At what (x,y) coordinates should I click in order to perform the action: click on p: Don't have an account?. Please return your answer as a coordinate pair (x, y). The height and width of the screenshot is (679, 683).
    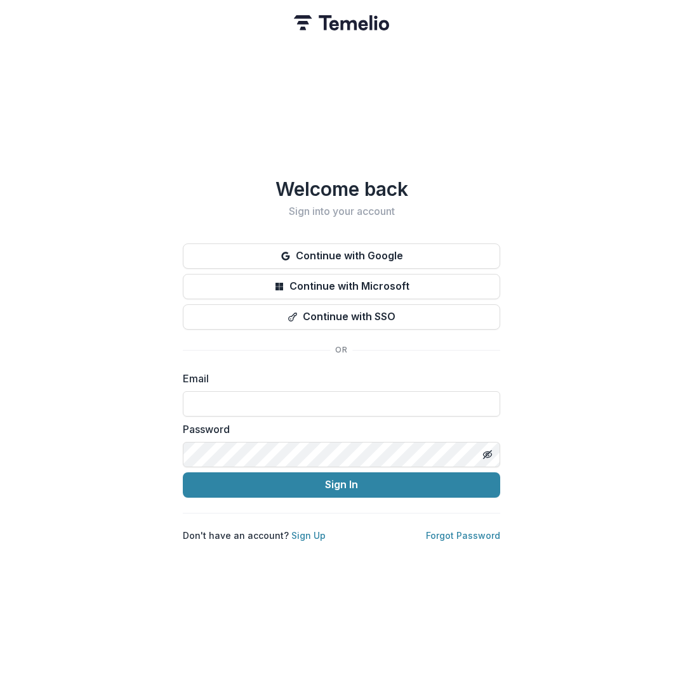
    Looking at the image, I should click on (254, 535).